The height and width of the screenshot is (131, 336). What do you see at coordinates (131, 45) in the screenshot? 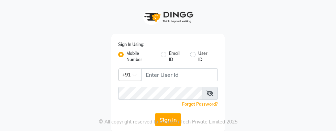
I see `label: Sign In Using:` at bounding box center [131, 45].